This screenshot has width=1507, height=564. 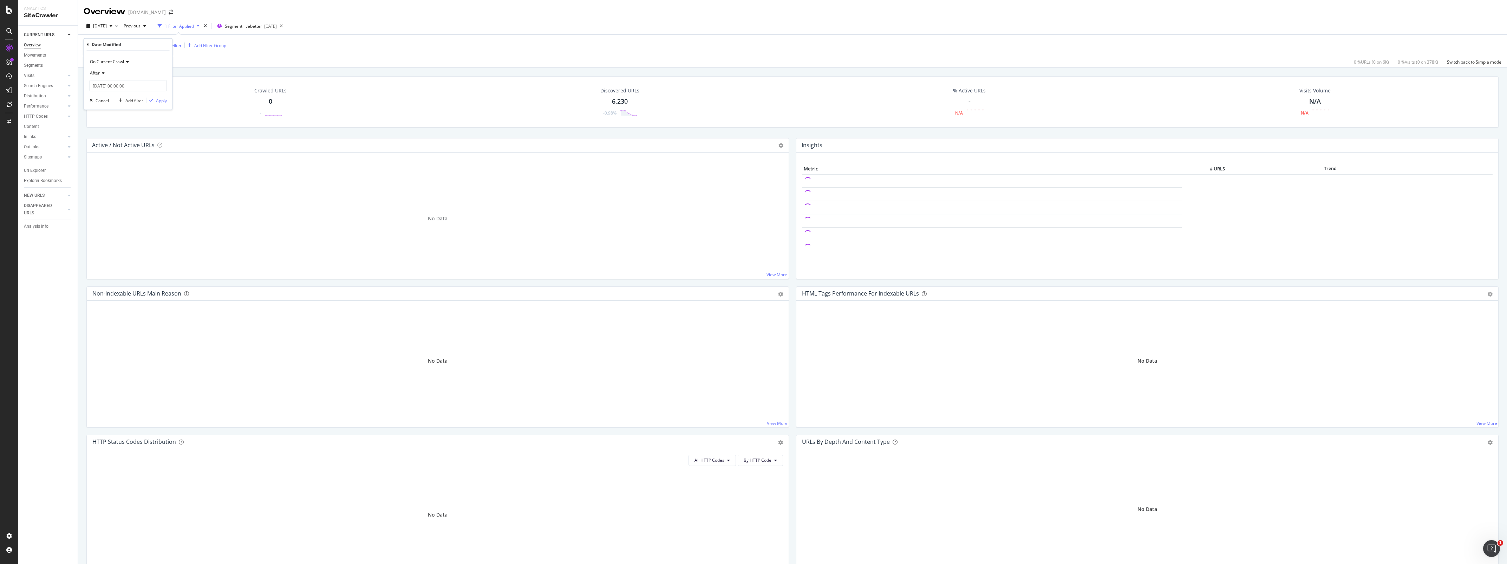 What do you see at coordinates (107, 61) in the screenshot?
I see `span: On Current Crawl` at bounding box center [107, 61].